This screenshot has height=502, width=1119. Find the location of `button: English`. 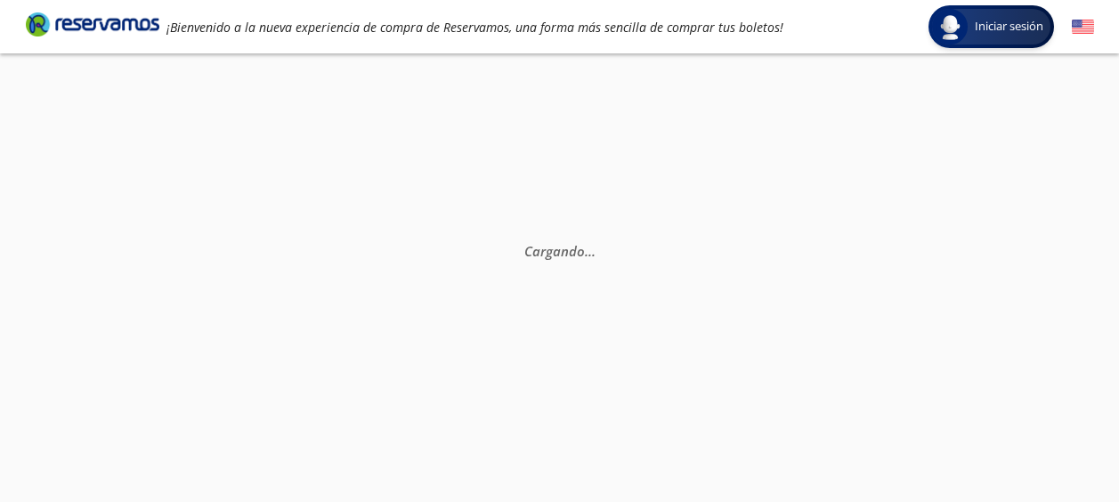

button: English is located at coordinates (1083, 27).